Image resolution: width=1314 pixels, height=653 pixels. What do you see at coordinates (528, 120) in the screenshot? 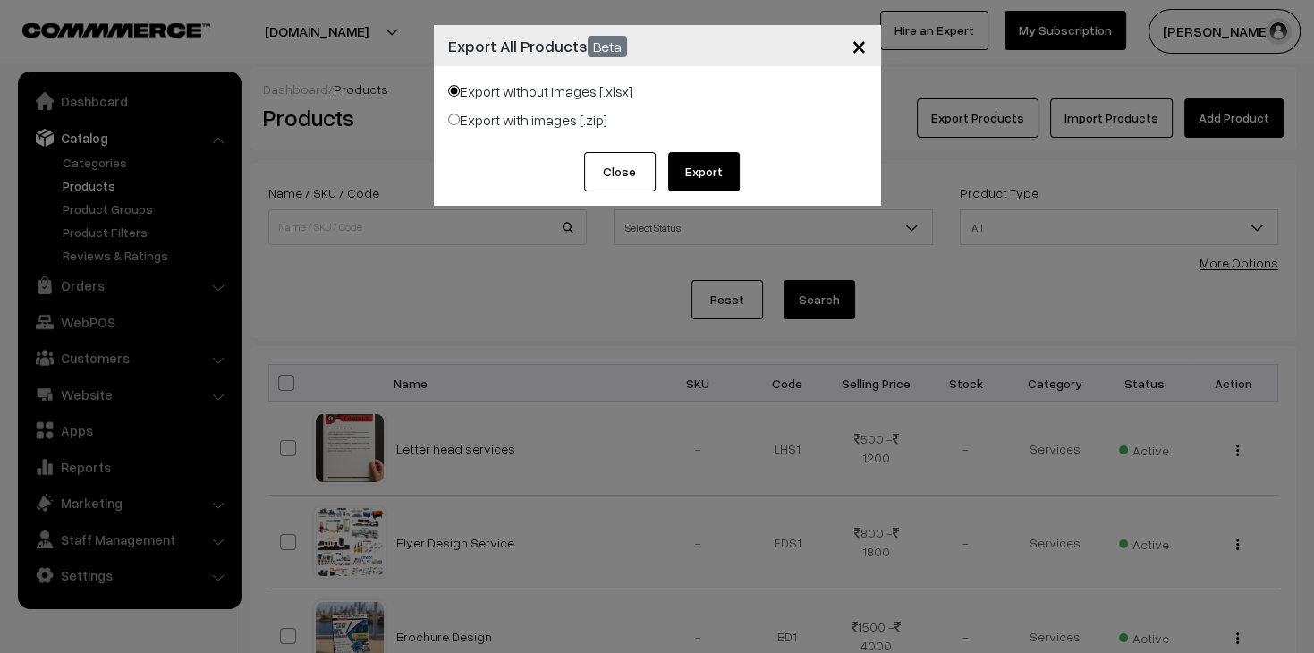
I see `label: Export with images [.zip]` at bounding box center [528, 120].